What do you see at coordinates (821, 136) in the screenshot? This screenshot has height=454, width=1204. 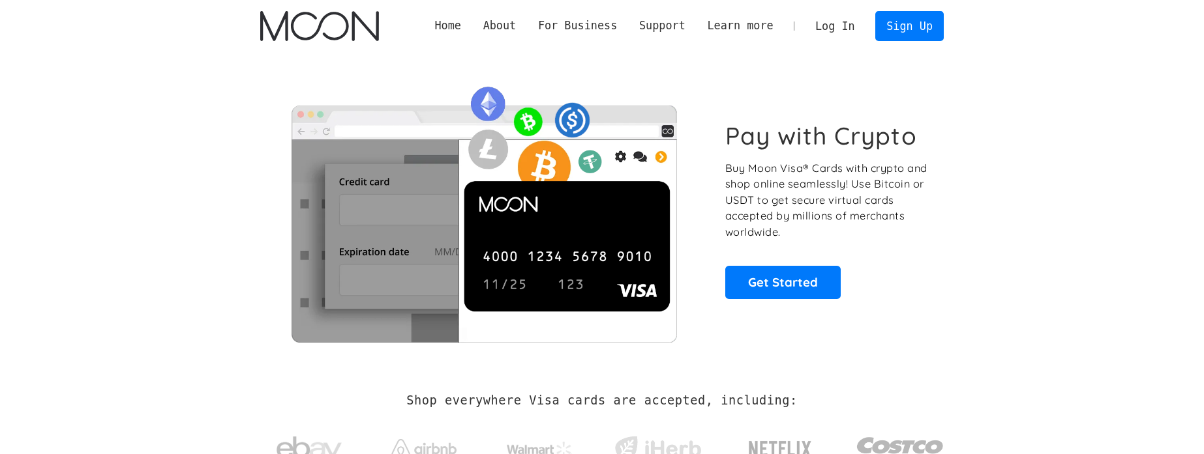 I see `h1: Pay with Crypto` at bounding box center [821, 136].